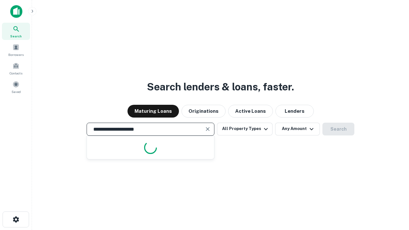 The width and height of the screenshot is (409, 230). Describe the element at coordinates (294, 111) in the screenshot. I see `button: Lenders` at that location.